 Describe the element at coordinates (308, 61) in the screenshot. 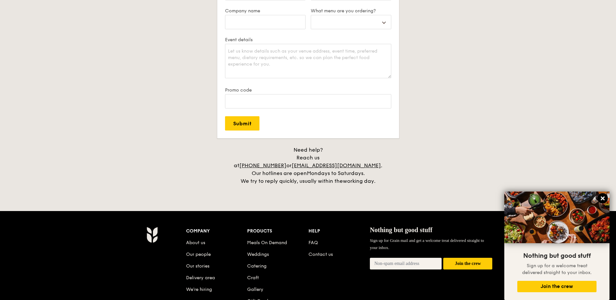

I see `textarea: Let us know details such as your venue address, event time, preferred menu, dietary requirements,...` at that location.